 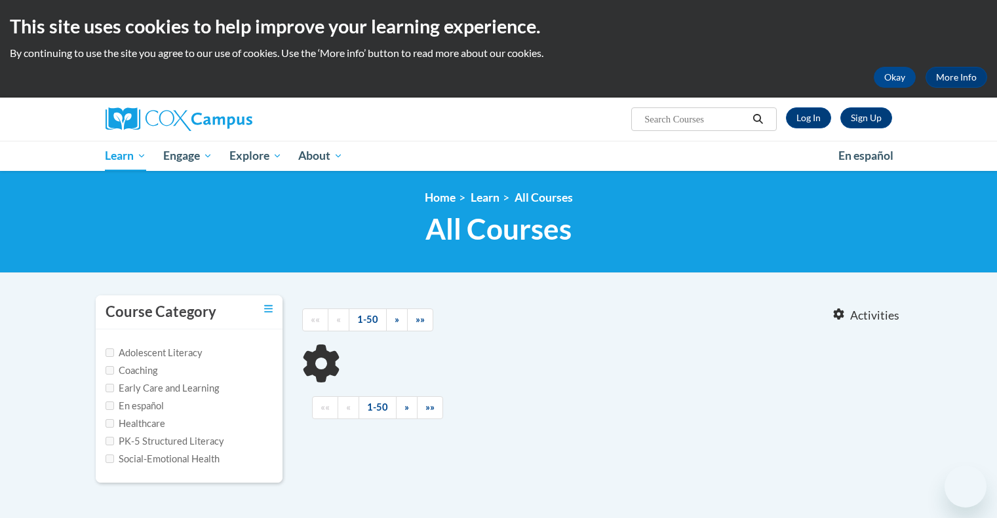 I want to click on label: Early Care and Learning, so click(x=162, y=389).